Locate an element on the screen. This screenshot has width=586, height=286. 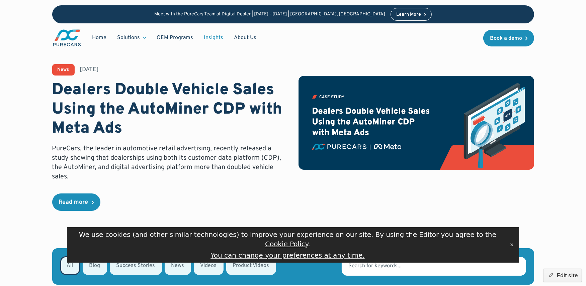
div: Book a demo is located at coordinates (506, 38).